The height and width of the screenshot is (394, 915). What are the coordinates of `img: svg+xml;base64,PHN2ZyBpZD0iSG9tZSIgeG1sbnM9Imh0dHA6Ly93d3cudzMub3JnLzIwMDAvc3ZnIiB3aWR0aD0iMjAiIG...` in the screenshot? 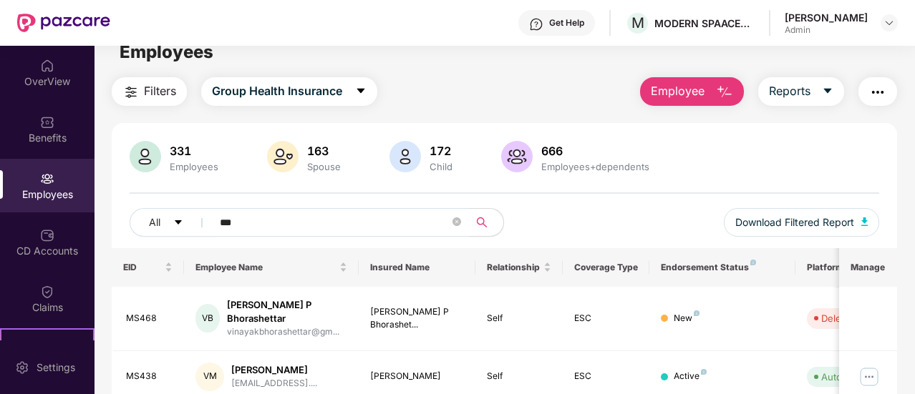 It's located at (47, 66).